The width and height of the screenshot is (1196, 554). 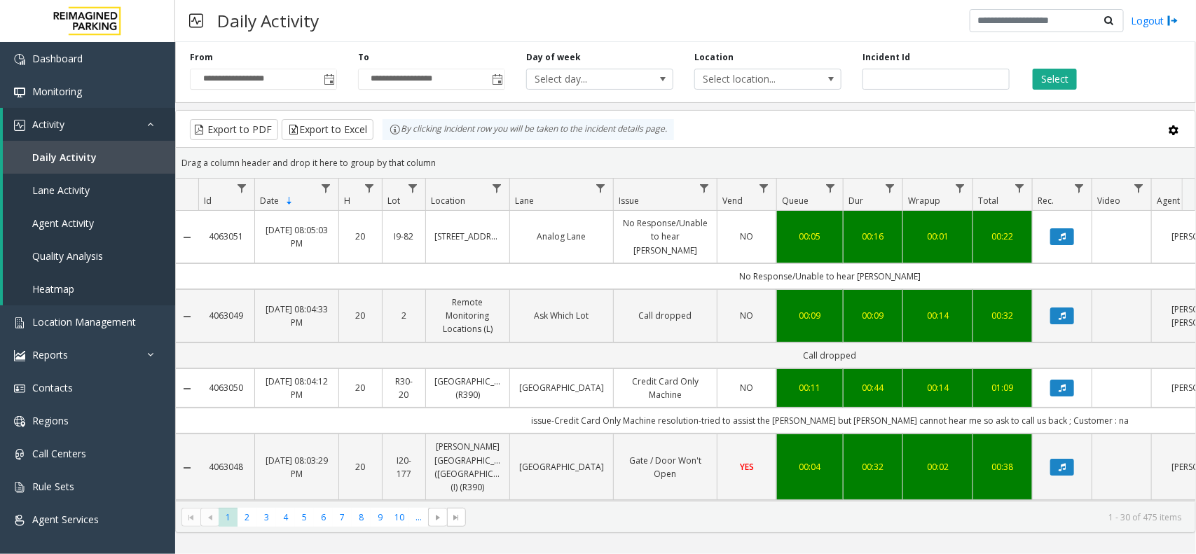 What do you see at coordinates (887, 57) in the screenshot?
I see `label: Incident Id` at bounding box center [887, 57].